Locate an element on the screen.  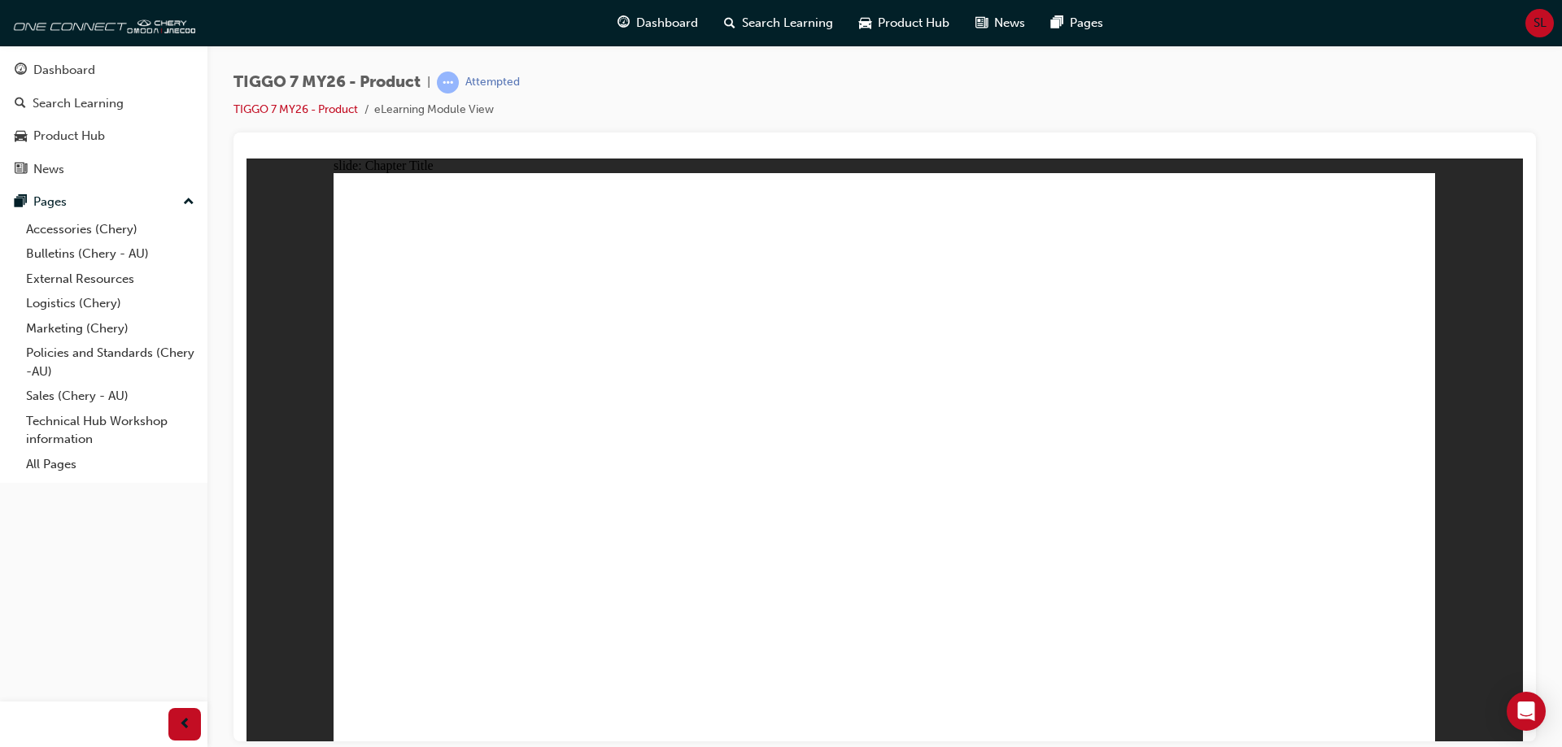
div: News is located at coordinates (49, 169).